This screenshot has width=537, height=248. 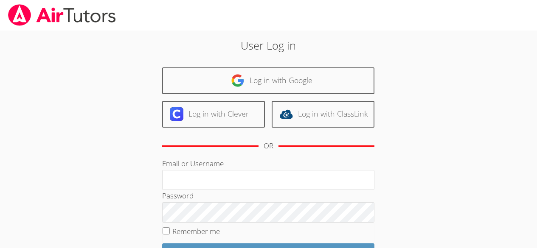 I want to click on img: google-logo-50288ca7cdecda66e5e0955fdab243c47b7ad437acaf1139b6f446037453330a.svg, so click(x=238, y=81).